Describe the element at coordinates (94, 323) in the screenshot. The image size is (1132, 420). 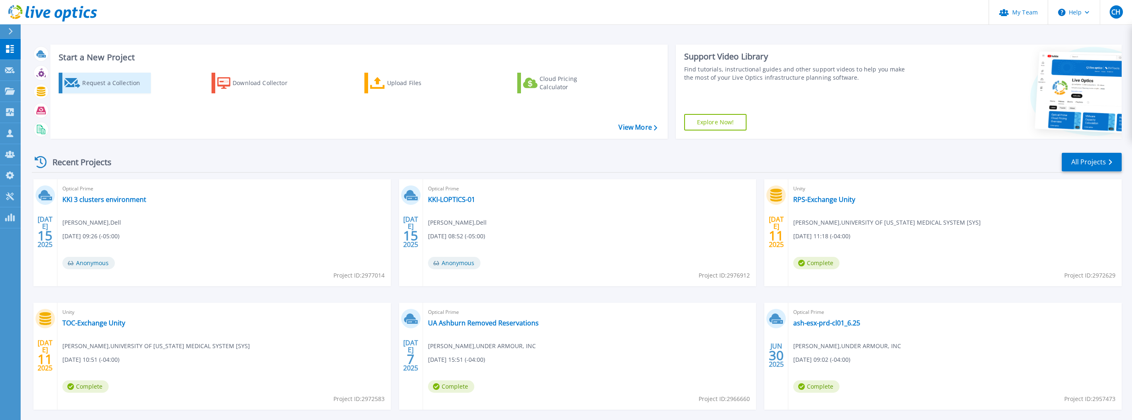
I see `a: TOC-Exchange Unity` at that location.